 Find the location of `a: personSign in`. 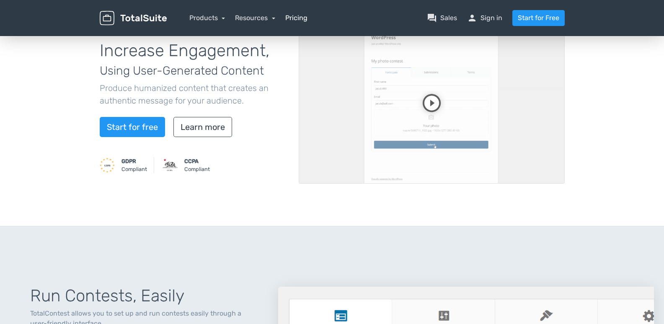

a: personSign in is located at coordinates (484, 18).